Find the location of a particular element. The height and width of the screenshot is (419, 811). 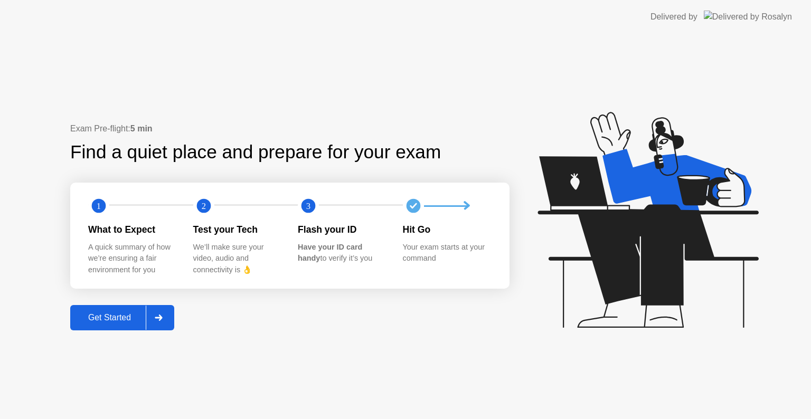

button: Get Started is located at coordinates (122, 318).